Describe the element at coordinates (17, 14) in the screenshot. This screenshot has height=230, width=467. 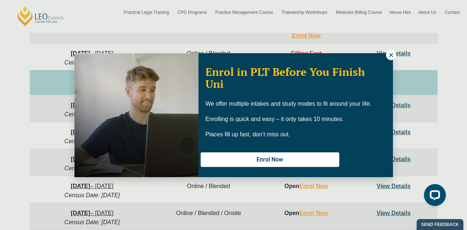
I see `button: Open LiveChat chat widget` at that location.